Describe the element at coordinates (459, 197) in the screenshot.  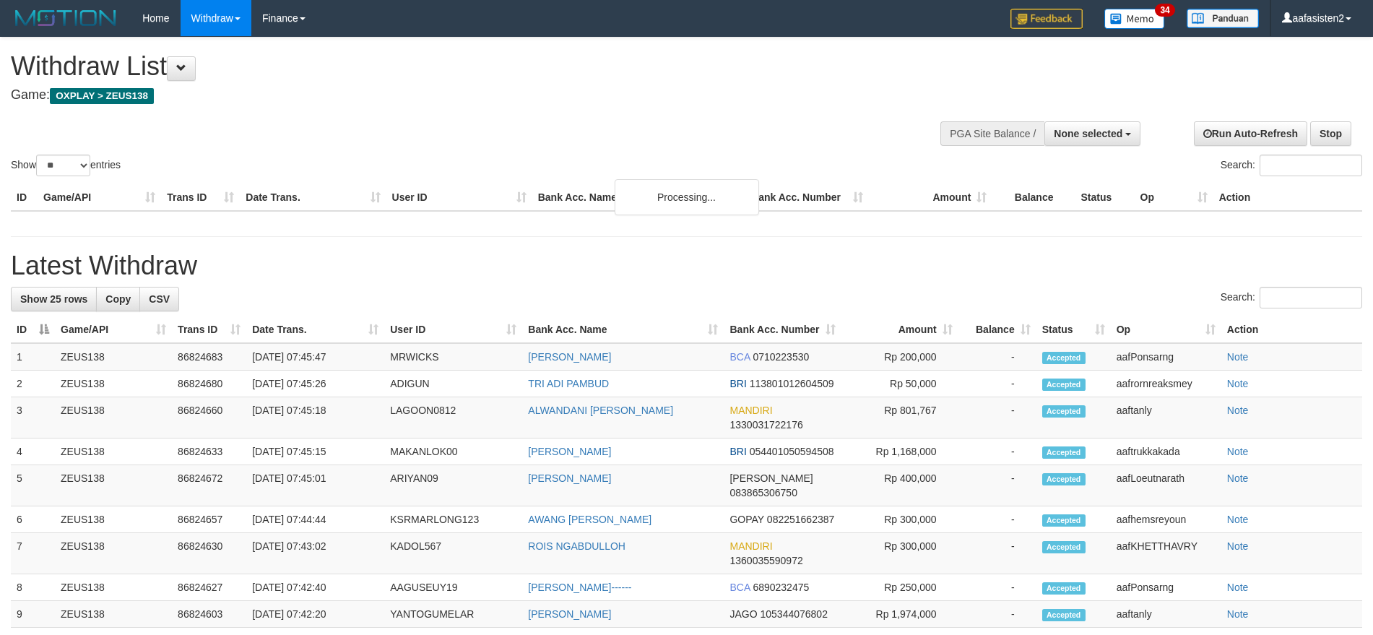
I see `th: User ID` at that location.